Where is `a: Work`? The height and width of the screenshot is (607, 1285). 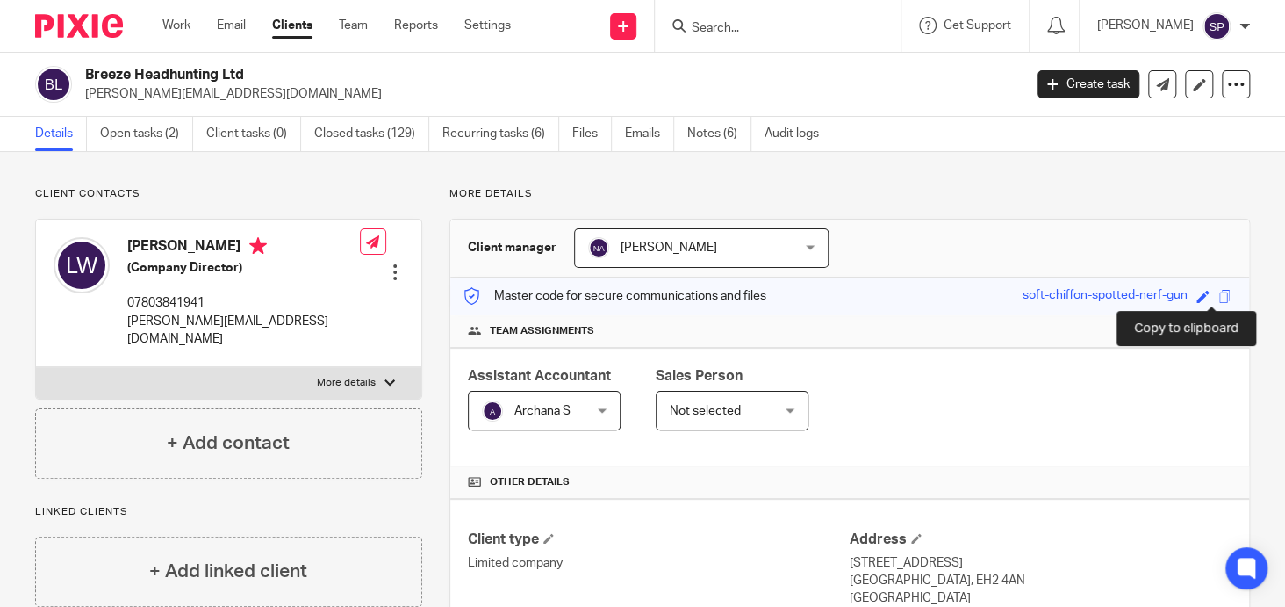 a: Work is located at coordinates (176, 25).